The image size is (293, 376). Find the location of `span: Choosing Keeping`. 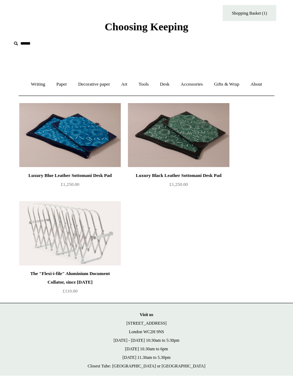

span: Choosing Keeping is located at coordinates (146, 27).